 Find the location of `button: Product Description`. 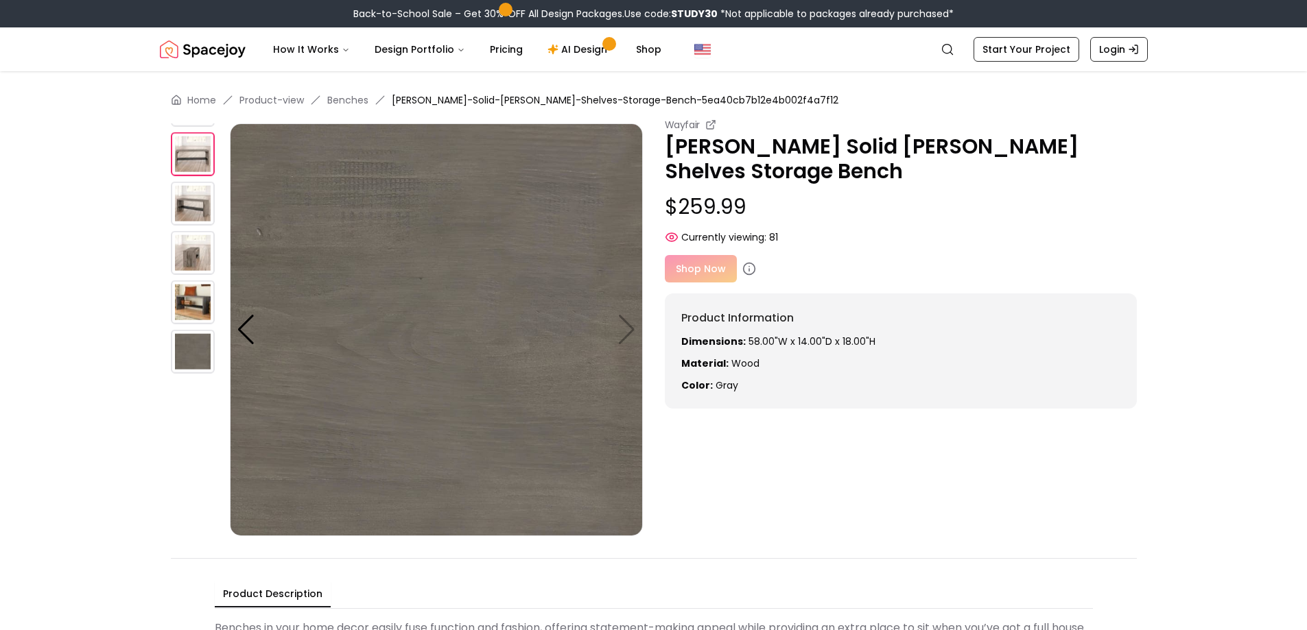

button: Product Description is located at coordinates (272, 595).